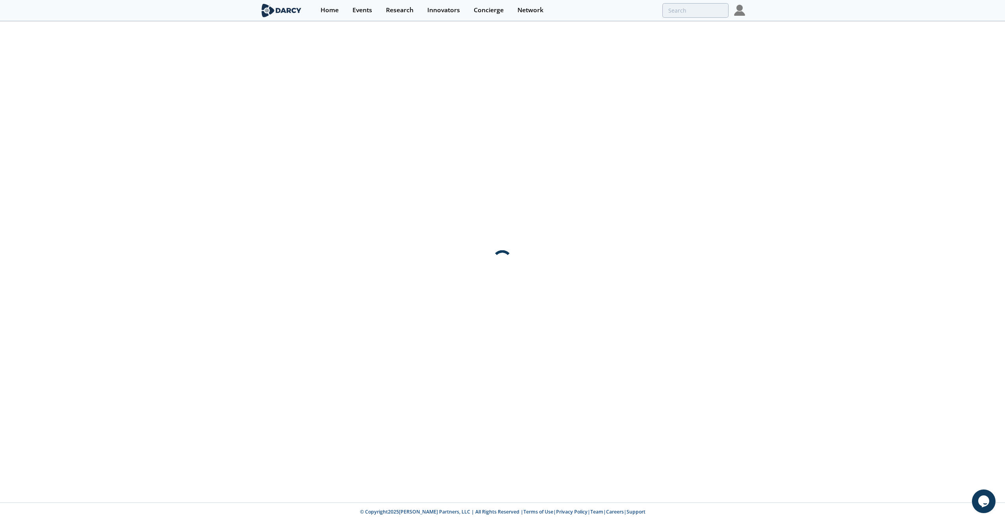 This screenshot has height=521, width=1005. I want to click on a: Careers, so click(615, 511).